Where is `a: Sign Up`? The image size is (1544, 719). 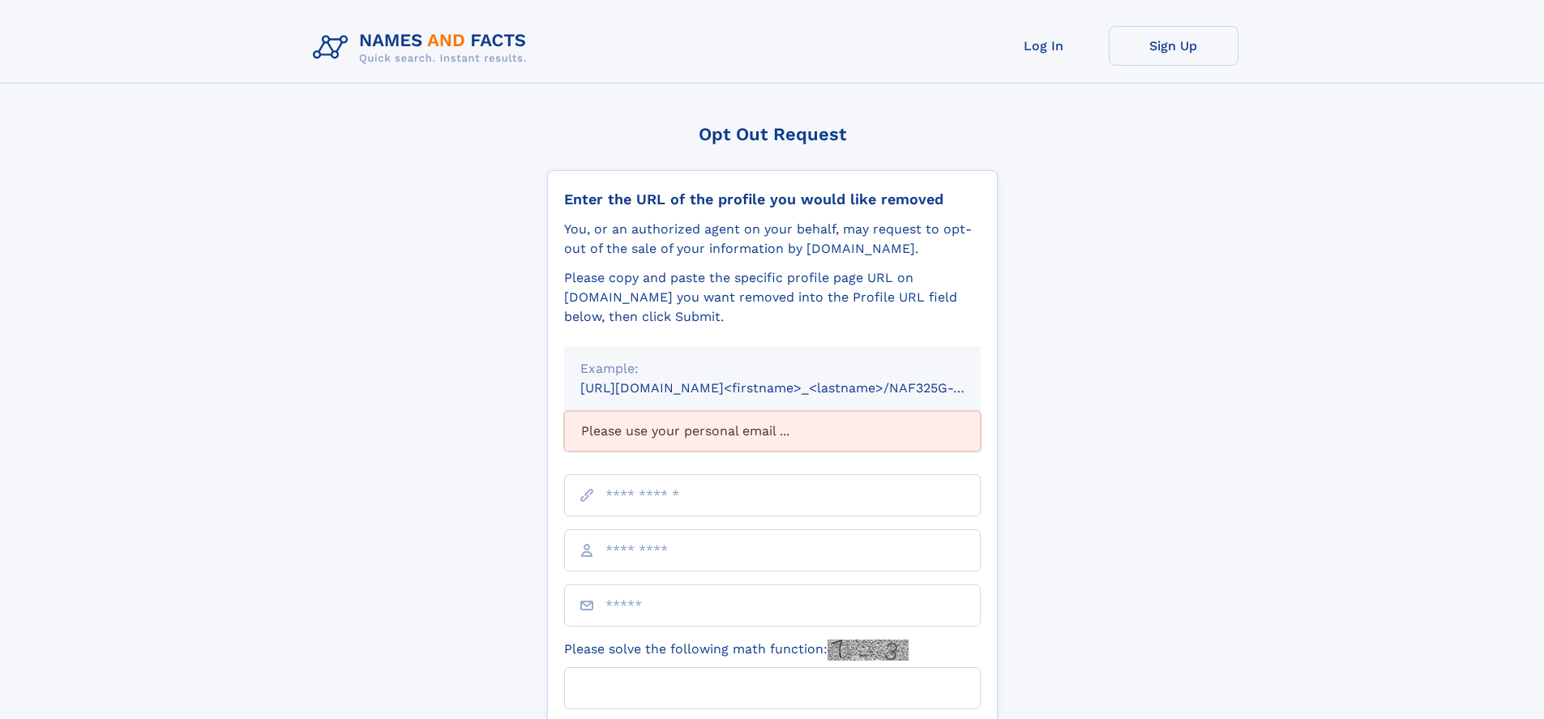
a: Sign Up is located at coordinates (1173, 45).